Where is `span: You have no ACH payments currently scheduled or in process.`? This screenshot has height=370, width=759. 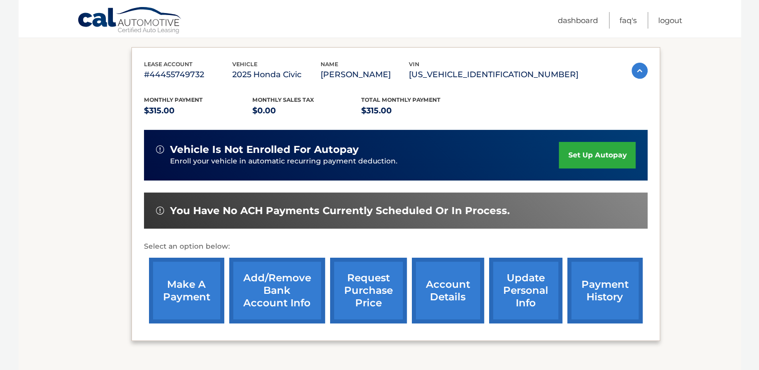 span: You have no ACH payments currently scheduled or in process. is located at coordinates (340, 211).